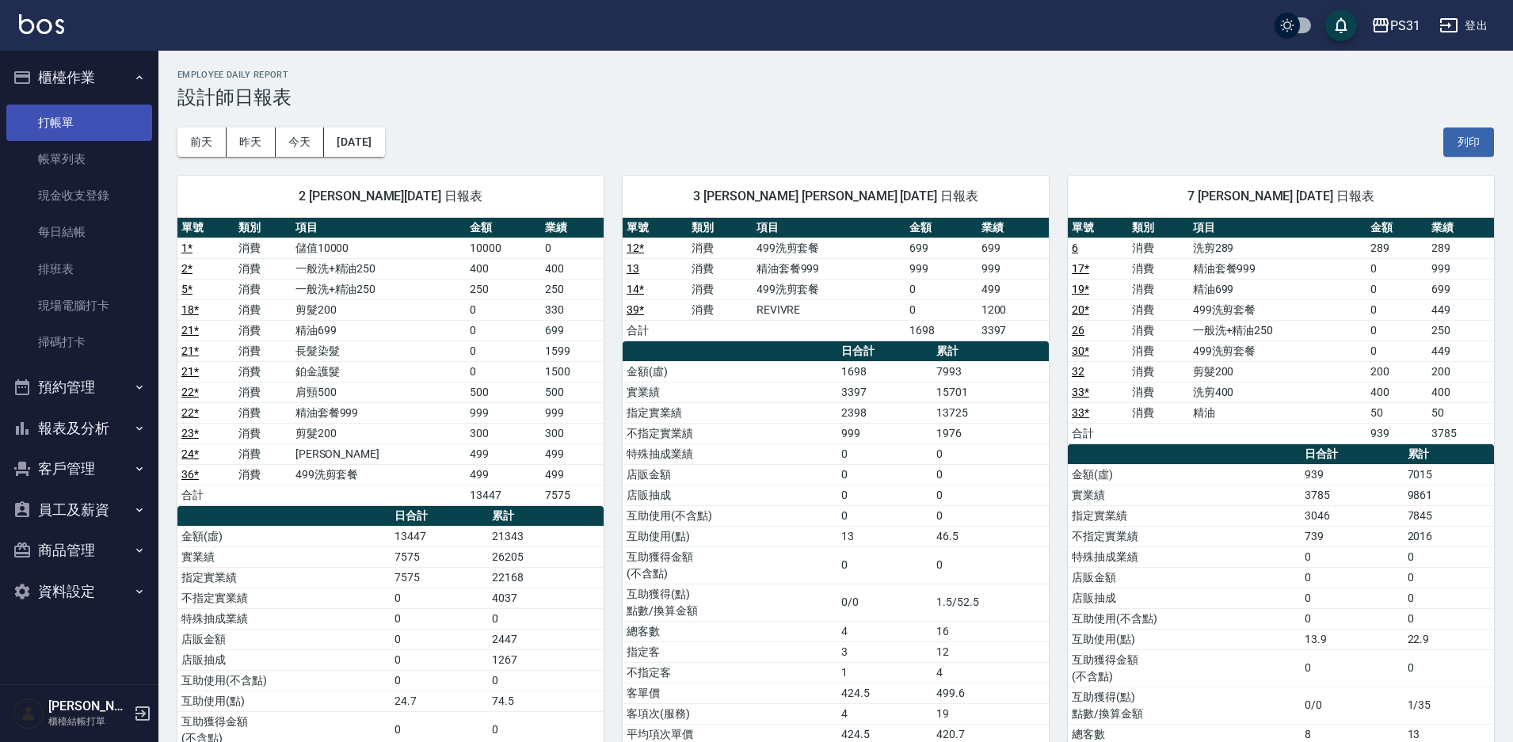  Describe the element at coordinates (503, 248) in the screenshot. I see `td: 10000` at that location.